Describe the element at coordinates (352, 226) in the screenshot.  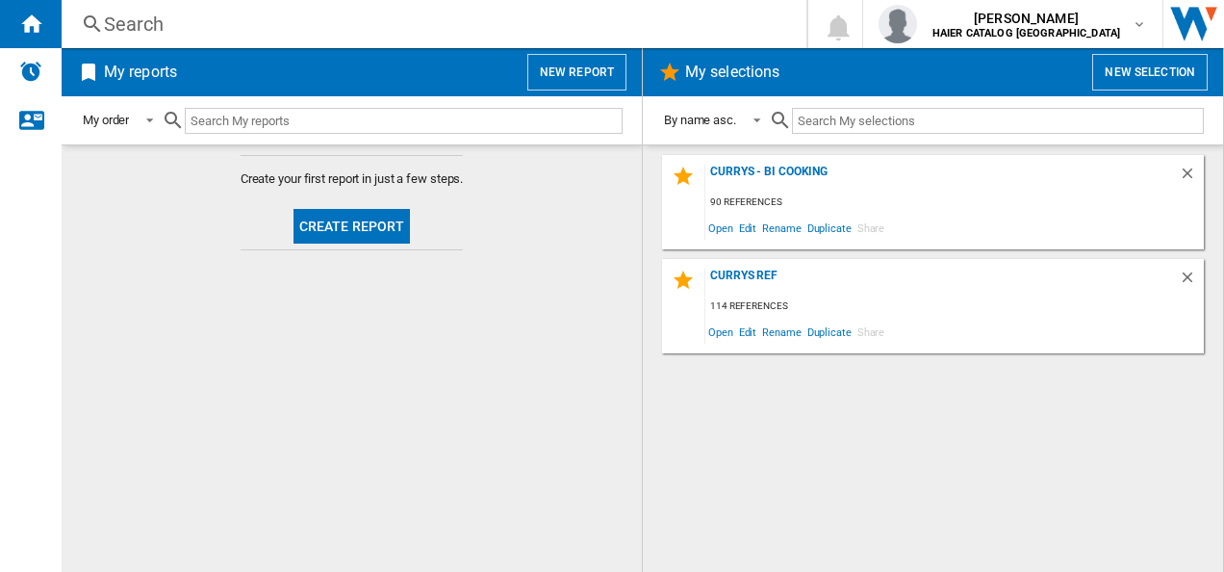
I see `button: Create report` at that location.